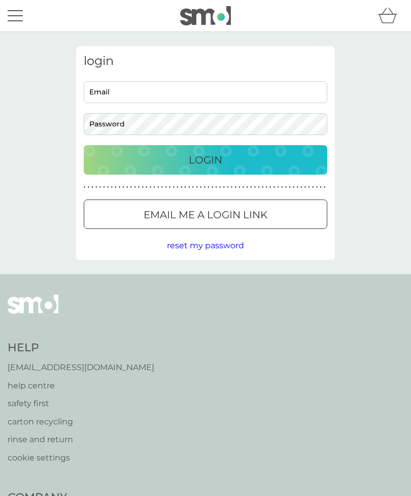 This screenshot has height=496, width=411. Describe the element at coordinates (81, 458) in the screenshot. I see `p: cookie settings` at that location.